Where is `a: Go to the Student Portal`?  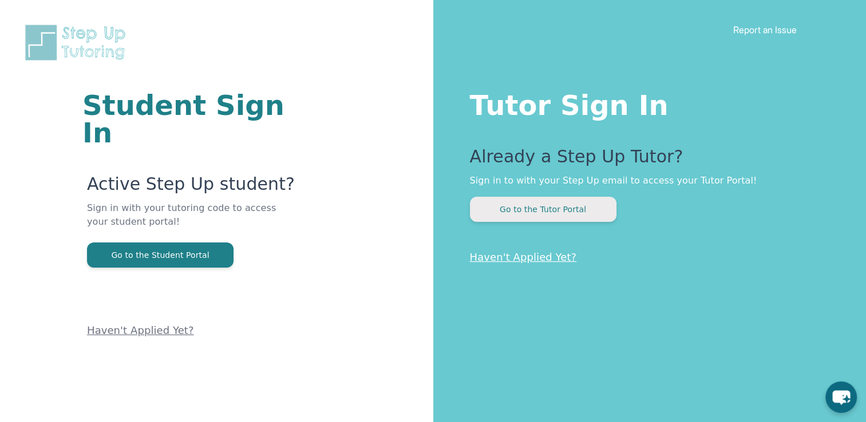
a: Go to the Student Portal is located at coordinates (160, 255).